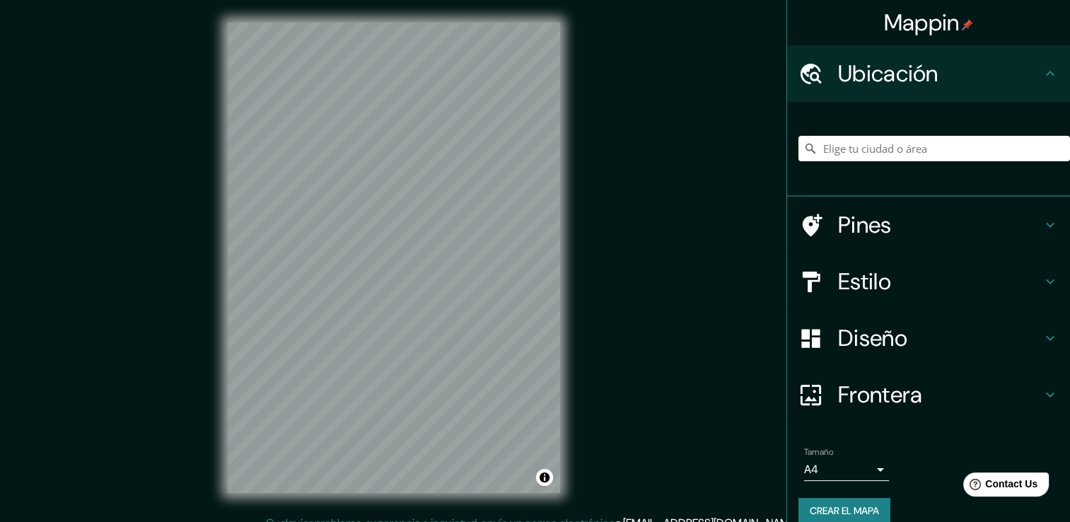 The image size is (1070, 522). I want to click on h4: Estilo, so click(940, 281).